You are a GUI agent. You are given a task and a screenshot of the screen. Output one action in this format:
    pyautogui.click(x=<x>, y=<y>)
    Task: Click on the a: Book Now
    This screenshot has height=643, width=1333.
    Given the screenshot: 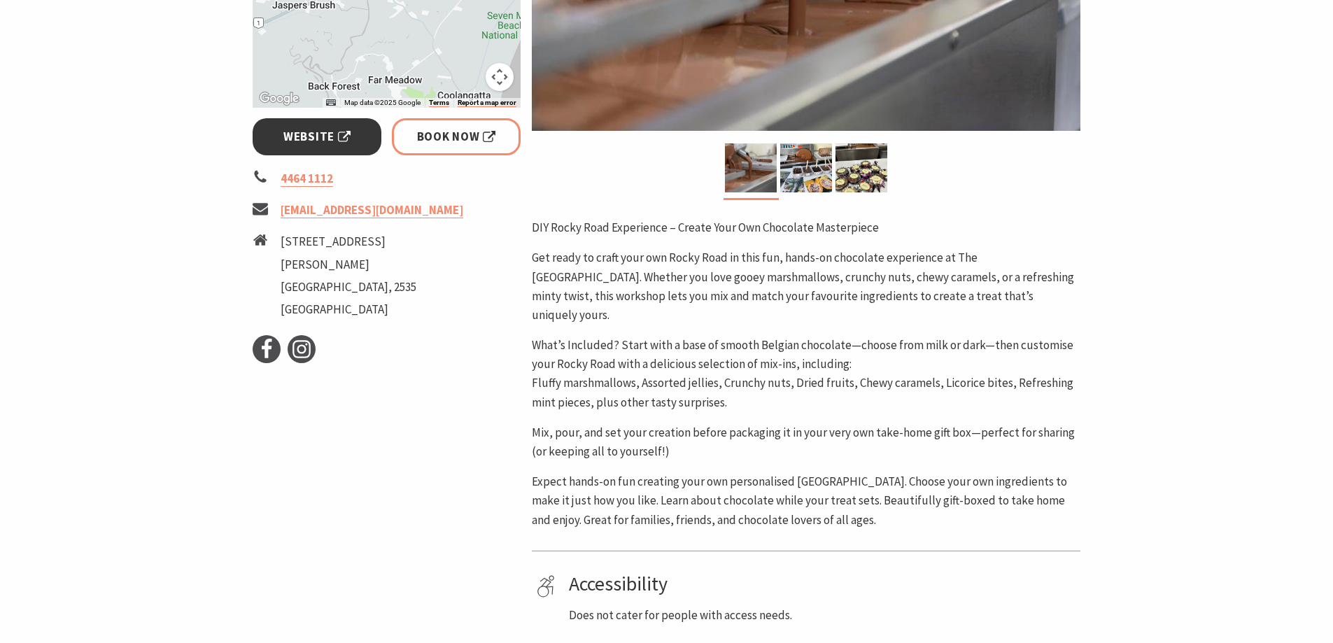 What is the action you would take?
    pyautogui.click(x=456, y=136)
    